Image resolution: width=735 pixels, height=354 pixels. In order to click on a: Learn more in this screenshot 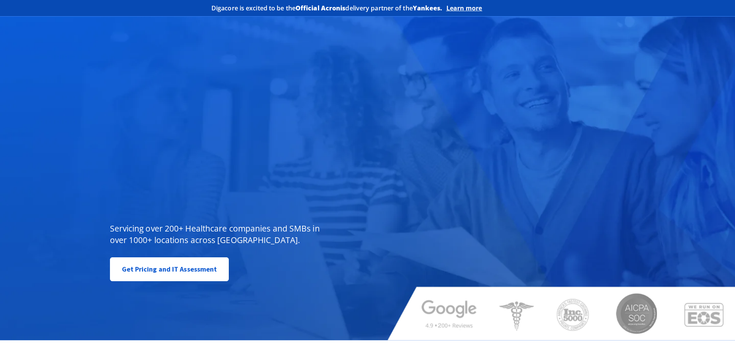, I will do `click(464, 8)`.